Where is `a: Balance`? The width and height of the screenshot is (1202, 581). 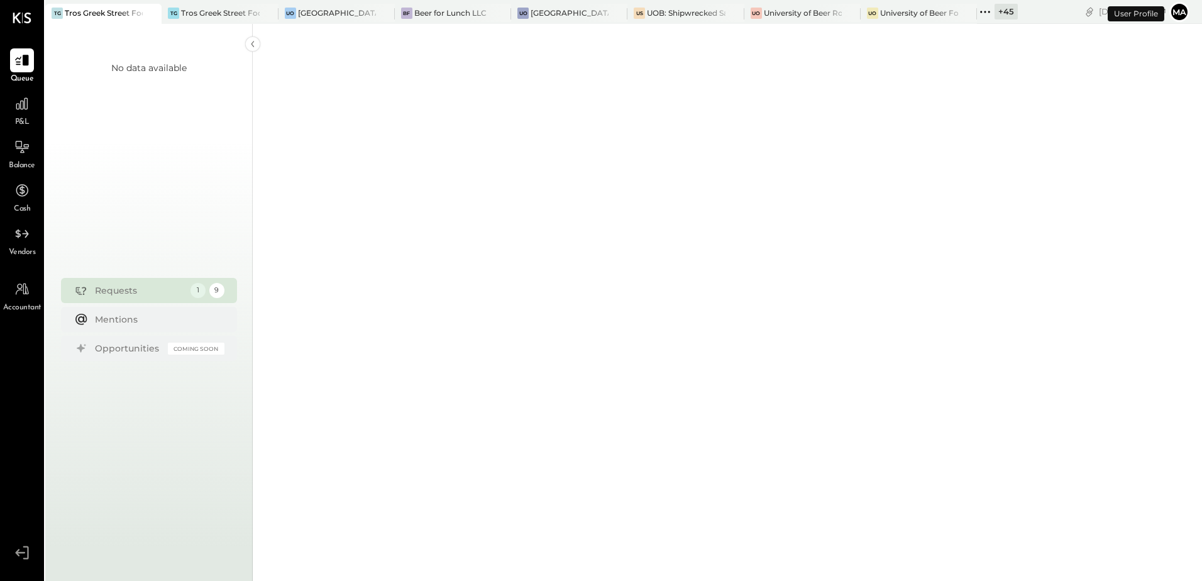 a: Balance is located at coordinates (22, 153).